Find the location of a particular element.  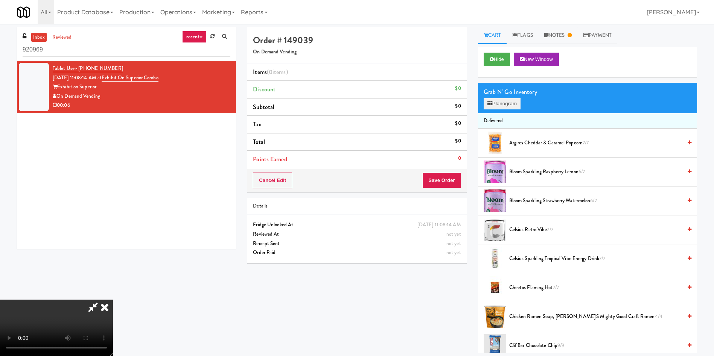

a: reviewed is located at coordinates (62, 37).